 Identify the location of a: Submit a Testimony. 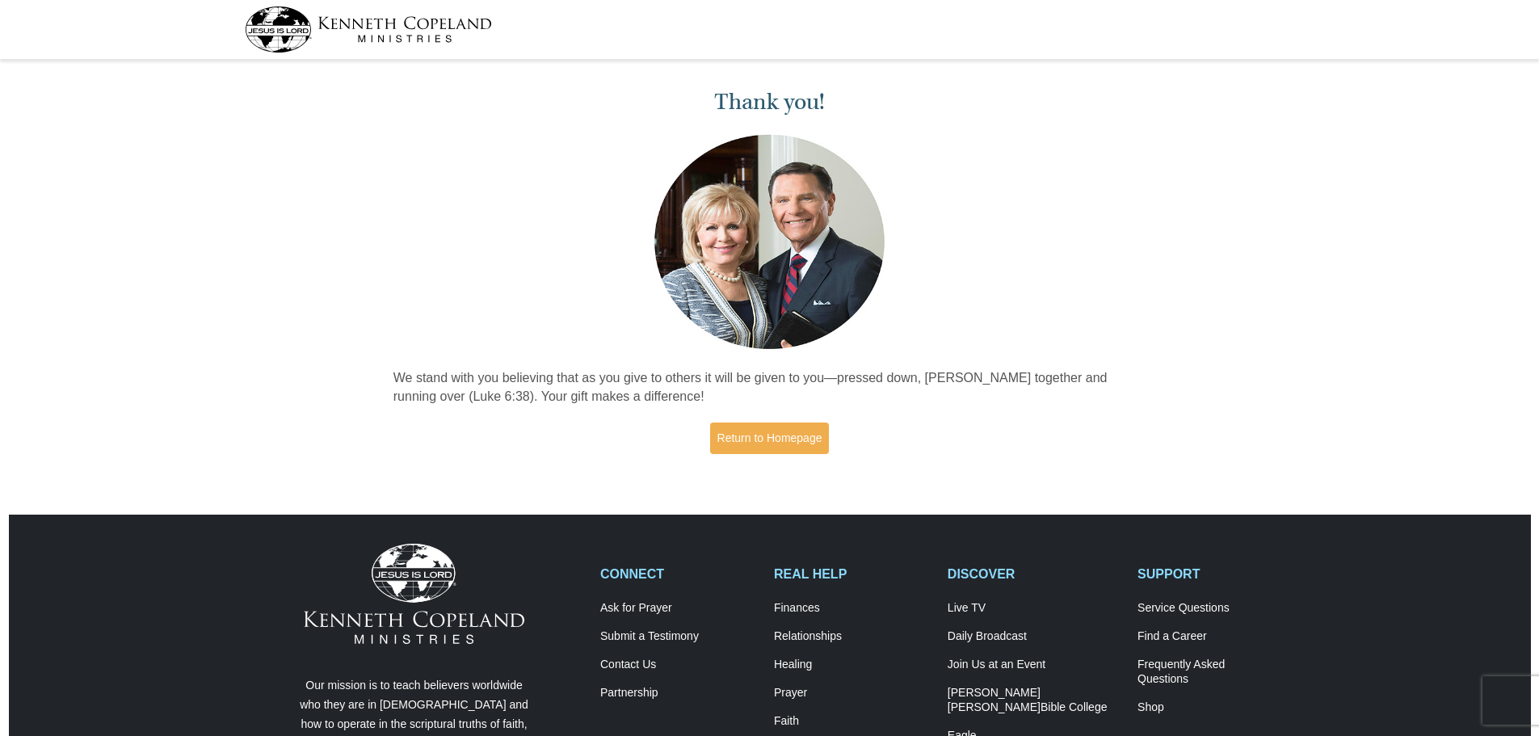
(679, 637).